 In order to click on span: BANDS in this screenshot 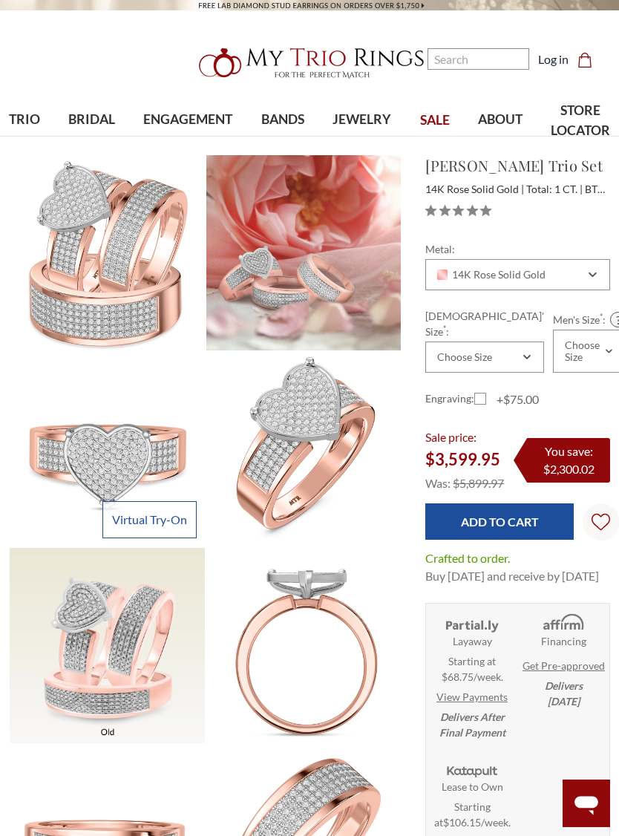, I will do `click(283, 119)`.